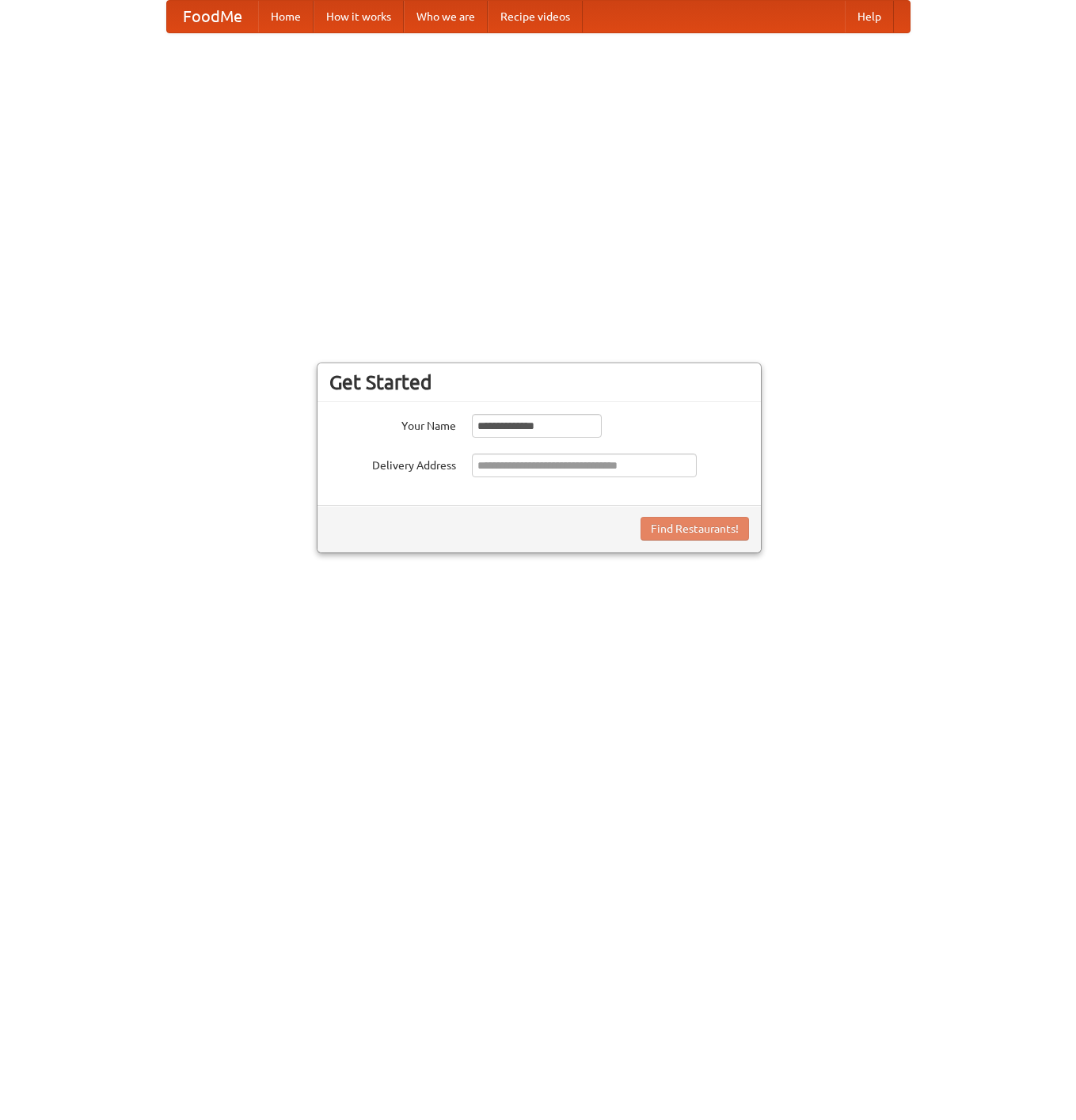  Describe the element at coordinates (446, 17) in the screenshot. I see `a: Who we are` at that location.